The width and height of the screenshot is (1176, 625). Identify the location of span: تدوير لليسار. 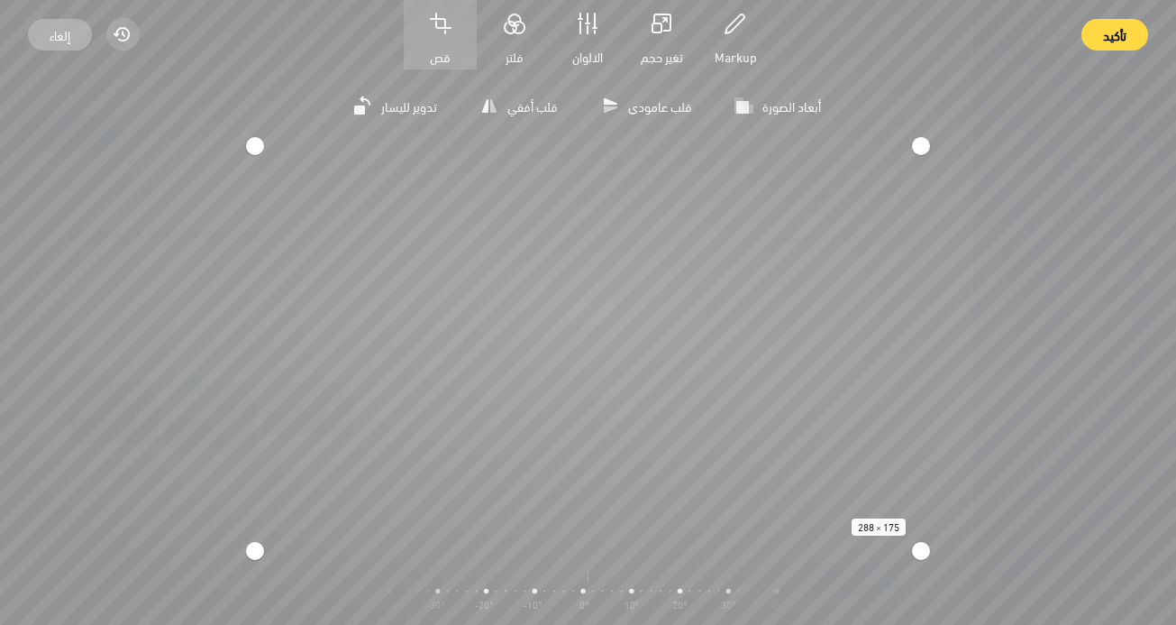
(409, 105).